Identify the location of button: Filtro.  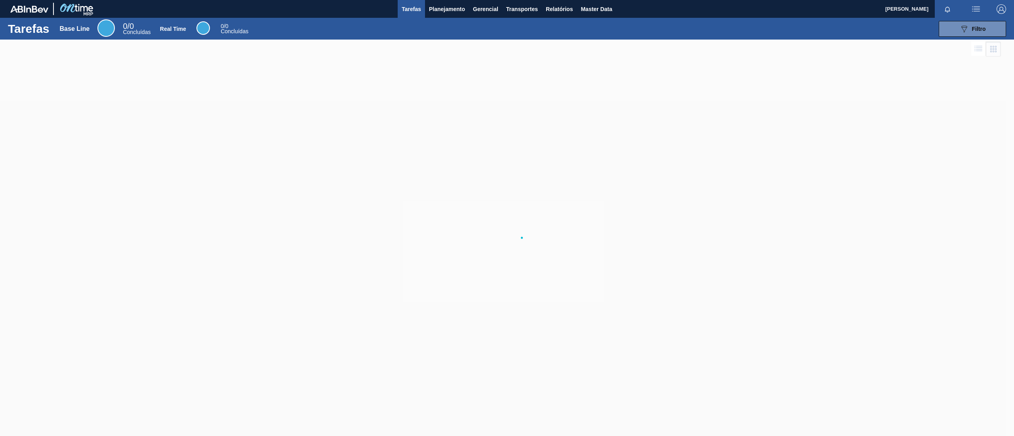
(972, 29).